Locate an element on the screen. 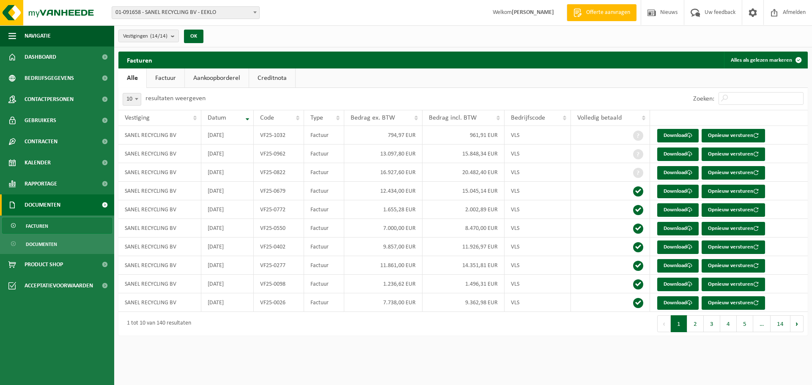 This screenshot has height=385, width=812. h2: Facturen is located at coordinates (140, 60).